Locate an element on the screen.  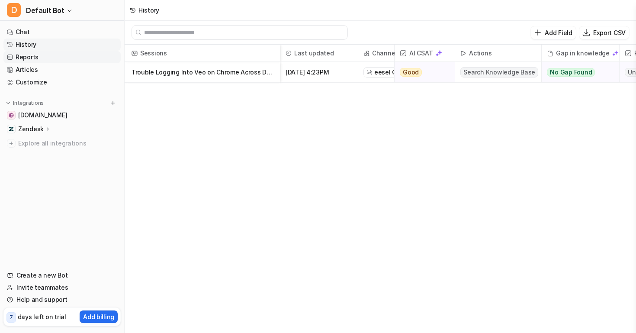
span: Default Bot is located at coordinates (45, 10).